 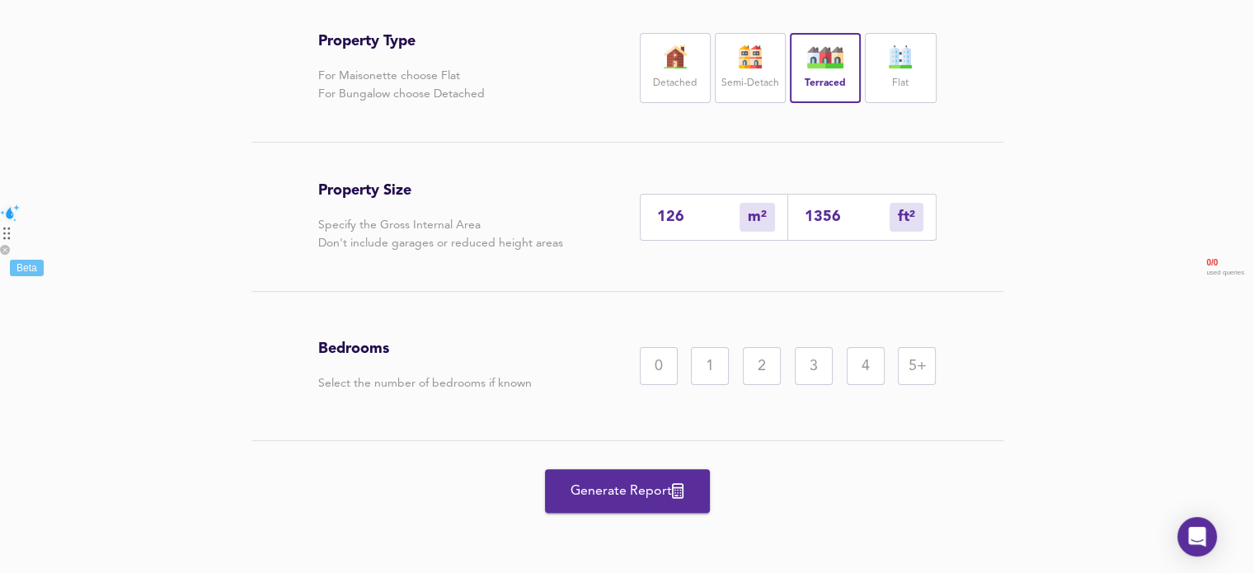 What do you see at coordinates (866, 366) in the screenshot?
I see `div: 4` at bounding box center [866, 366].